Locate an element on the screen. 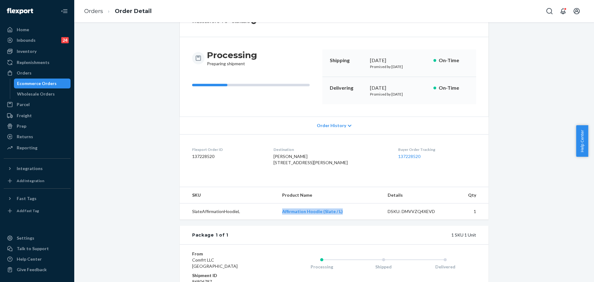 The width and height of the screenshot is (594, 282). span: Order History is located at coordinates (331, 126).